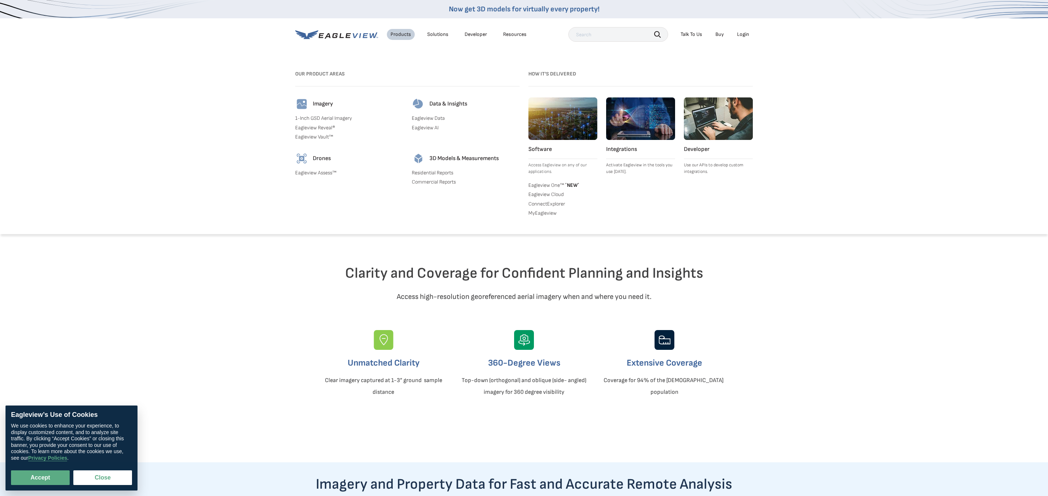 This screenshot has width=1048, height=496. I want to click on h3: Our Product Areas, so click(407, 74).